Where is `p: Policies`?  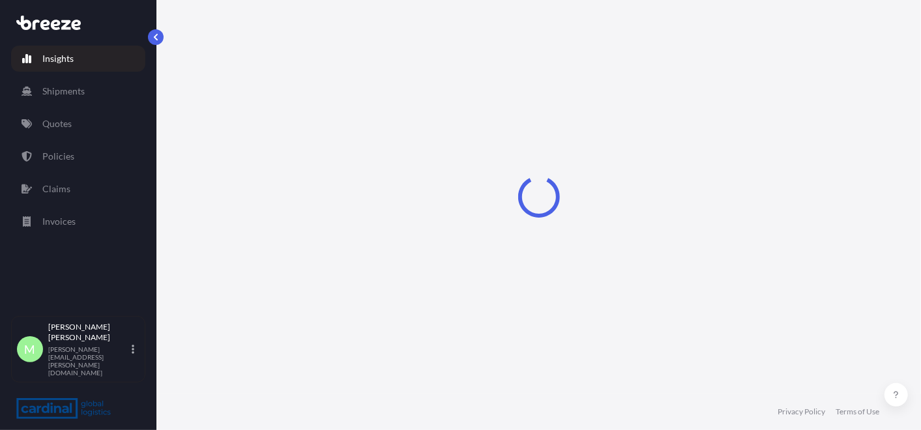
p: Policies is located at coordinates (58, 156).